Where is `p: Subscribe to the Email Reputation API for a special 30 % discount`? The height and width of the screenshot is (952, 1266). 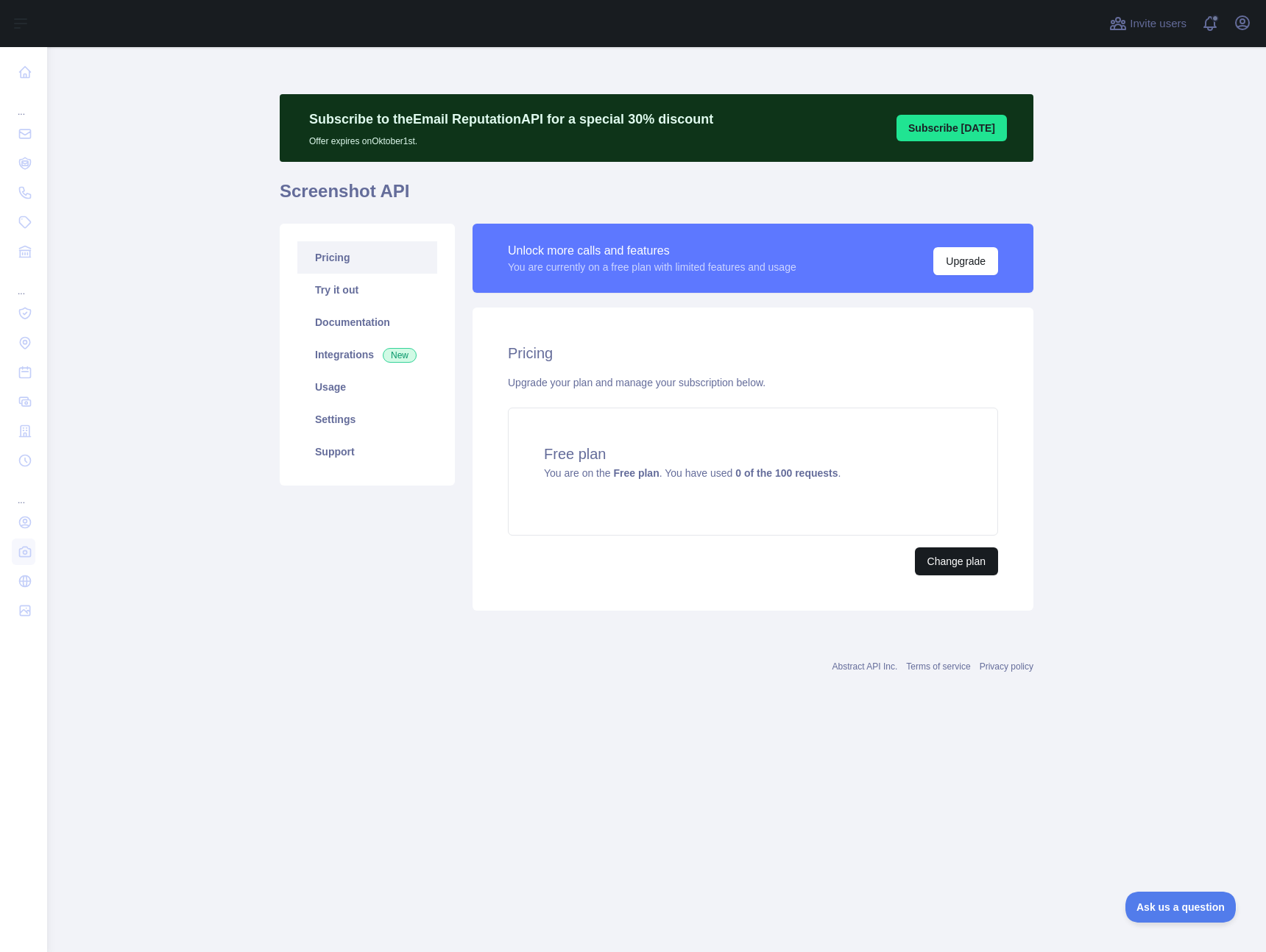 p: Subscribe to the Email Reputation API for a special 30 % discount is located at coordinates (511, 119).